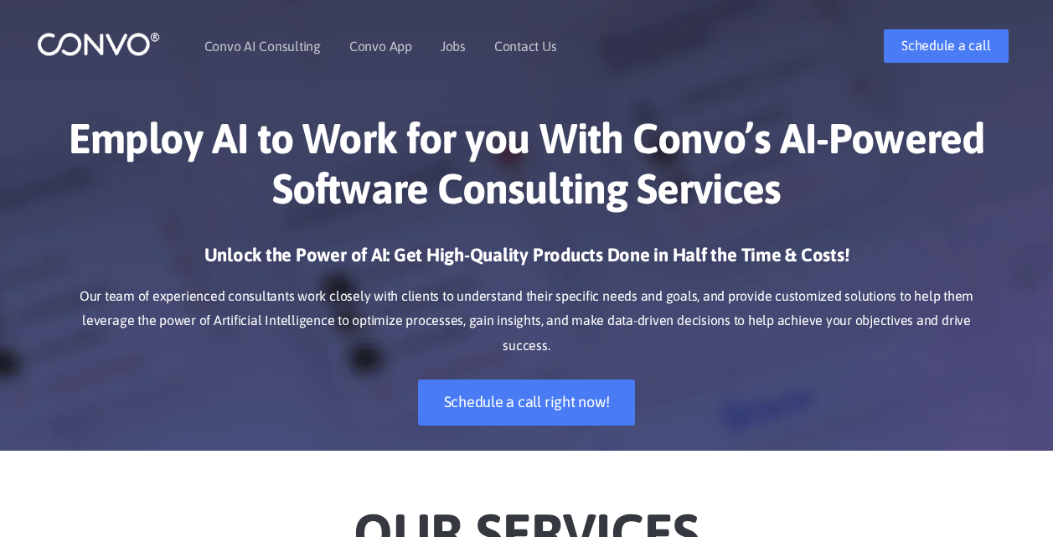 This screenshot has height=537, width=1053. What do you see at coordinates (527, 402) in the screenshot?
I see `a: Schedule a call right now!` at bounding box center [527, 402].